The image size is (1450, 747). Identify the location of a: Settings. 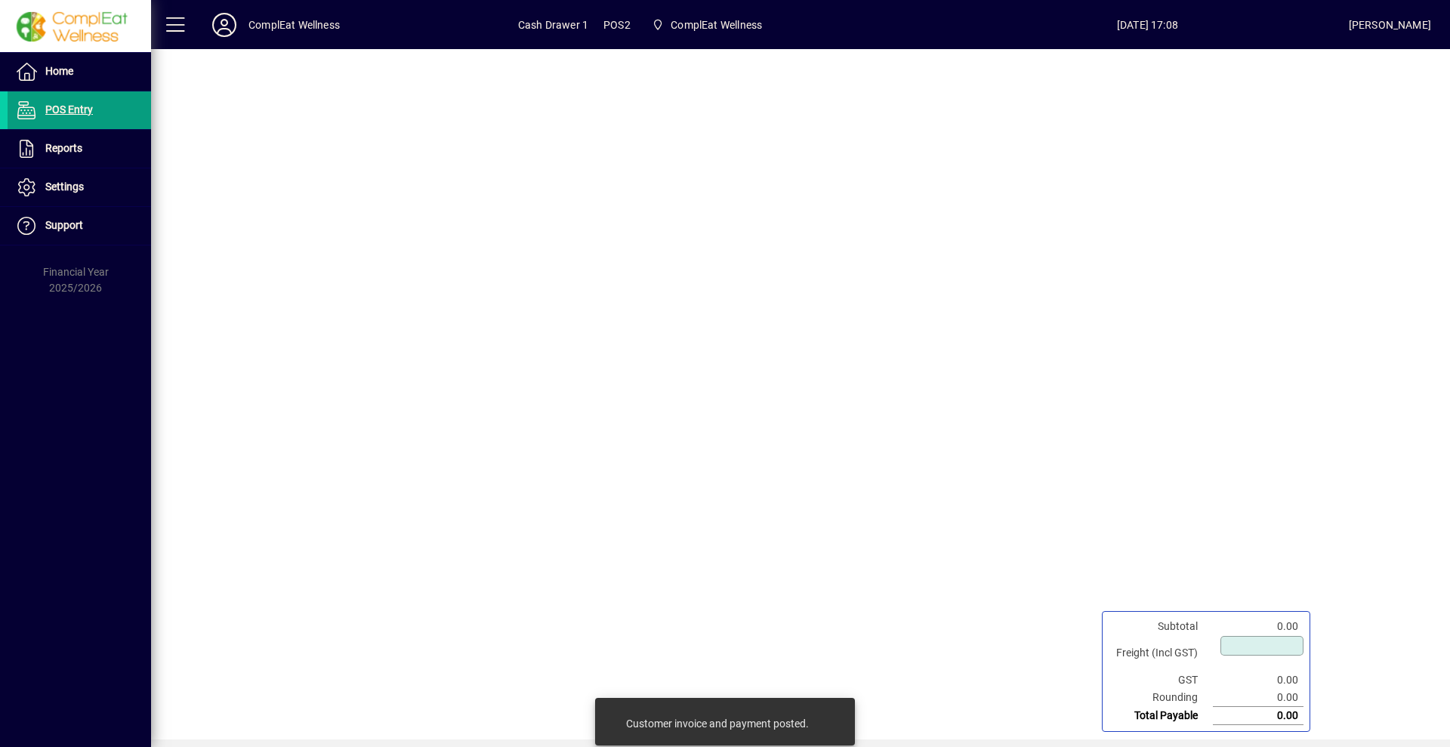
(79, 187).